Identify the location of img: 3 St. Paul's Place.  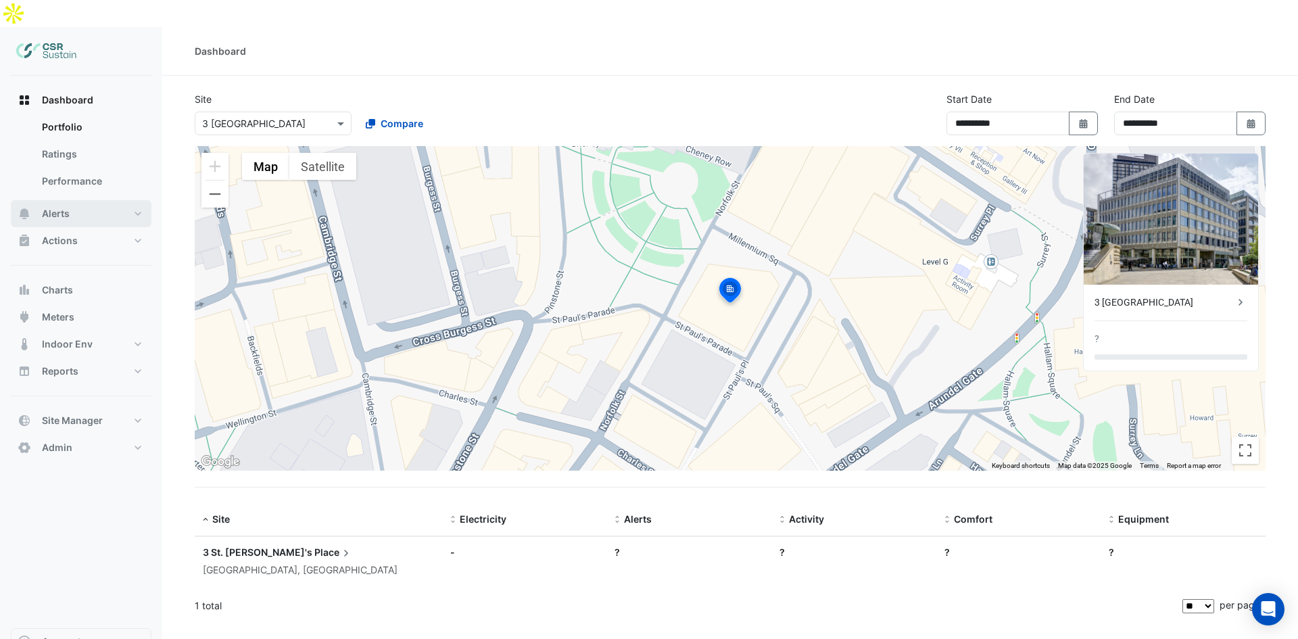
(1171, 219).